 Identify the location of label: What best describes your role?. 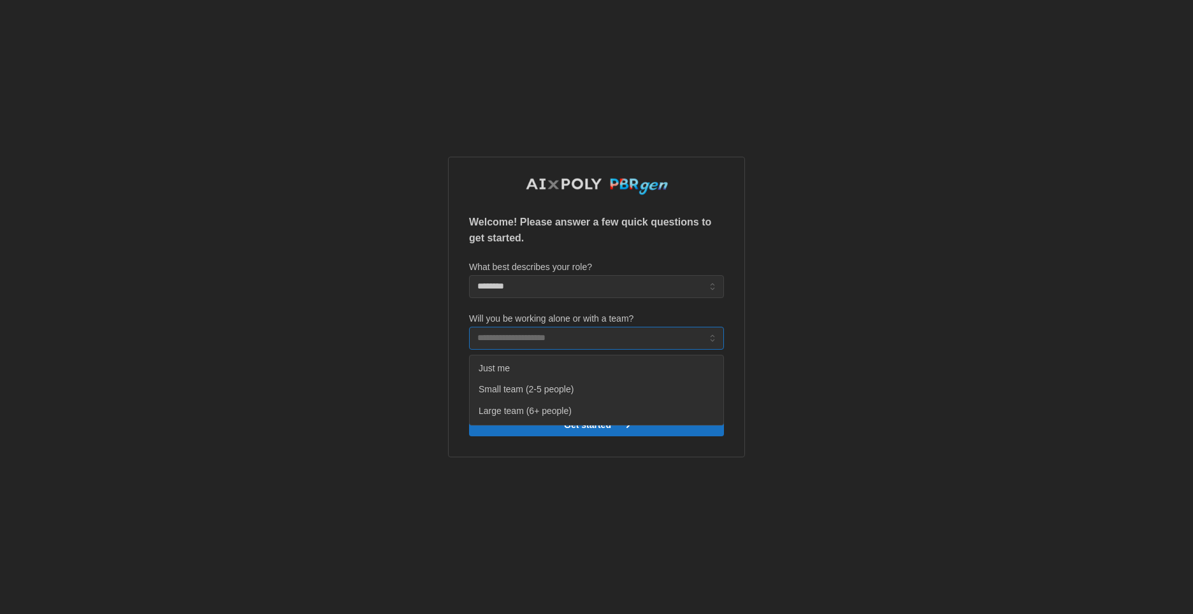
(530, 268).